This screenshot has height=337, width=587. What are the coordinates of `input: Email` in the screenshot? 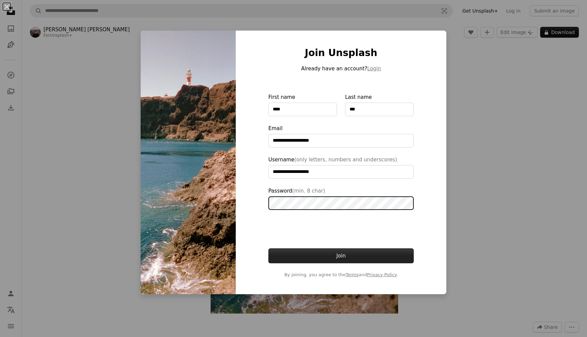 It's located at (341, 141).